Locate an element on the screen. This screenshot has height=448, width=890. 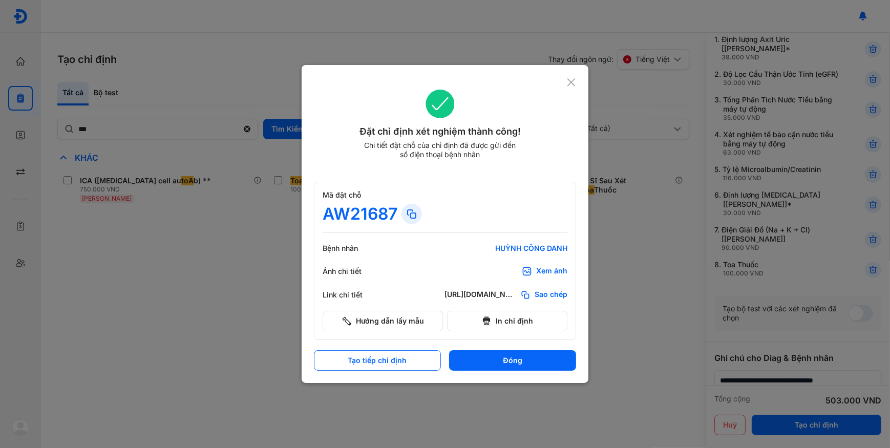
div: Ảnh chi tiết is located at coordinates (353, 272).